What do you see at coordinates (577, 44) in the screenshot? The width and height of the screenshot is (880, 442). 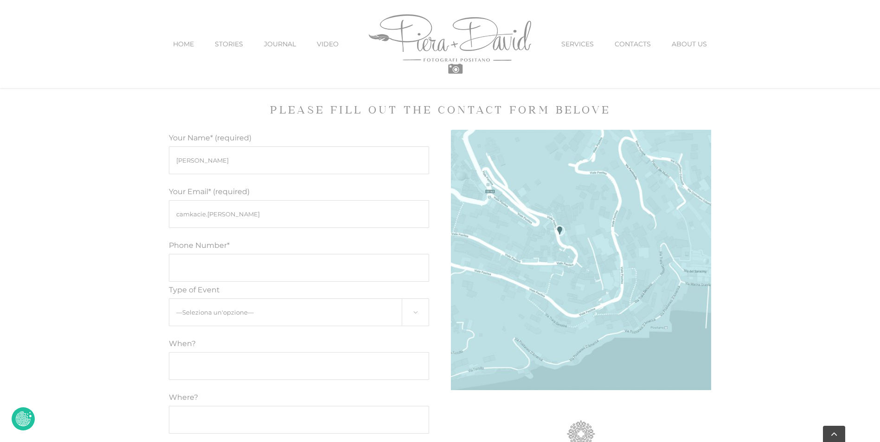 I see `a: SERVICES` at bounding box center [577, 44].